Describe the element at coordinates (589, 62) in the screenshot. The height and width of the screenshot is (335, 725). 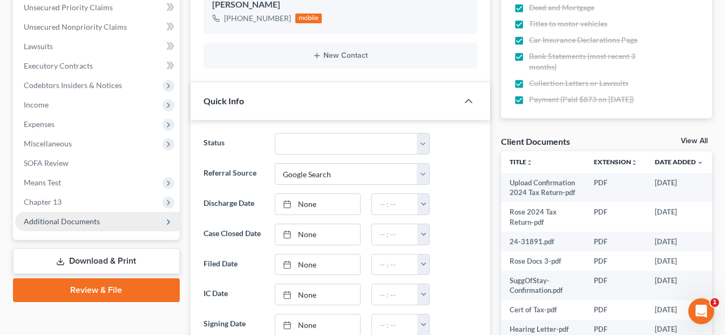
I see `span: Bank Statements (most recent 3 months)` at that location.